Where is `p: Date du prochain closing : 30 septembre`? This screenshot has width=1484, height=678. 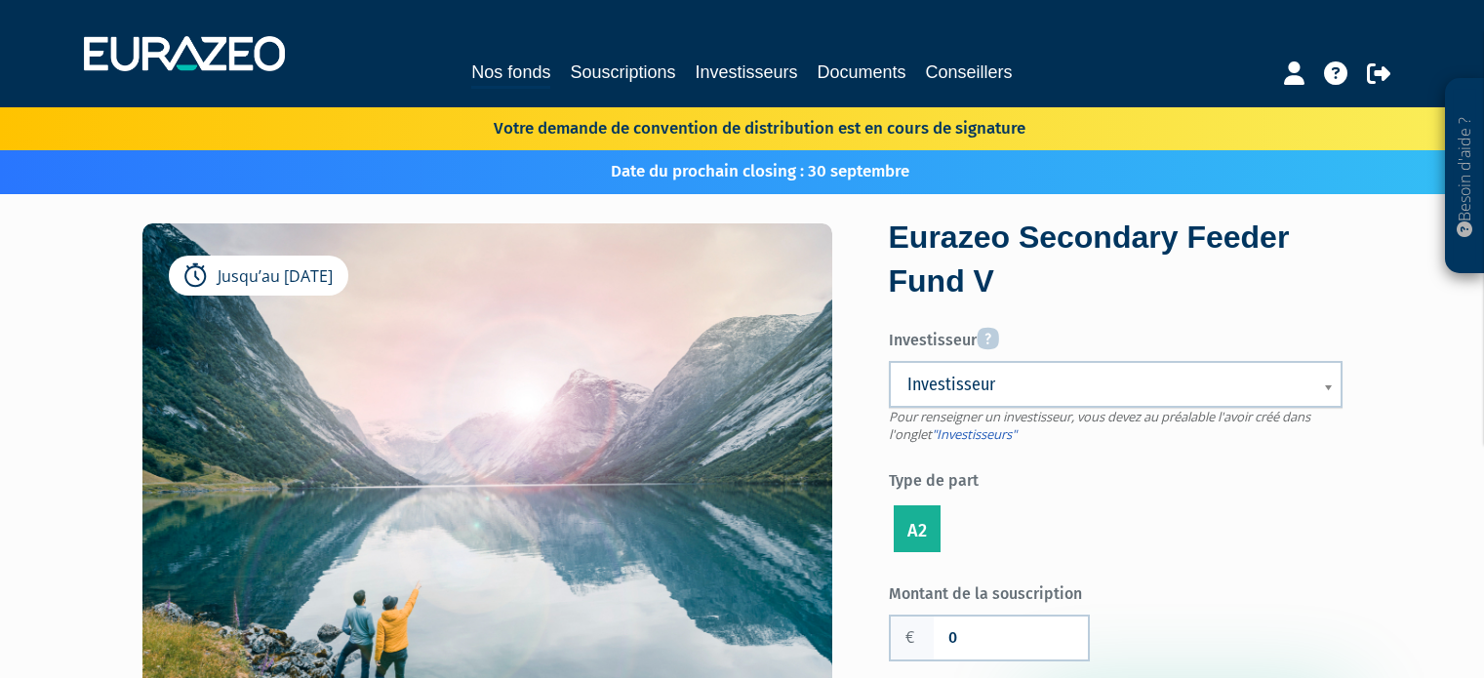 p: Date du prochain closing : 30 septembre is located at coordinates (732, 172).